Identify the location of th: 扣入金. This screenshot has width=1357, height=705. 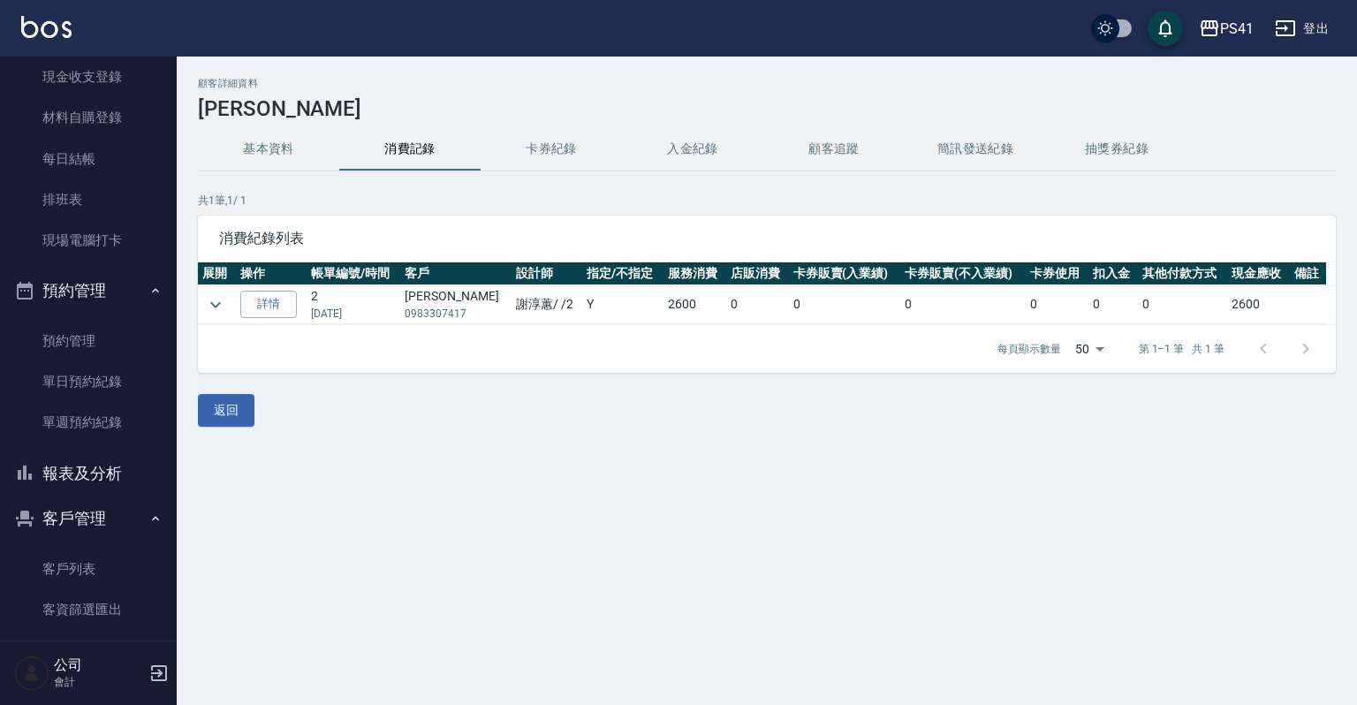
(1113, 274).